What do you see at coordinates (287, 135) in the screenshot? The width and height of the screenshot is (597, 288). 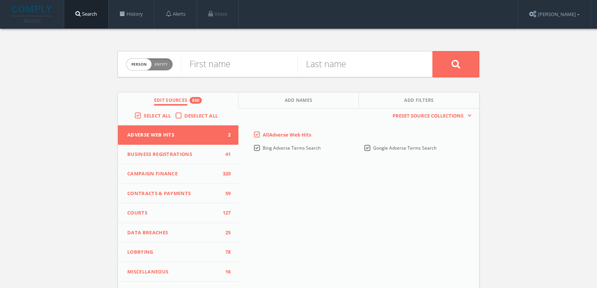 I see `span: All Adverse Web Hits` at bounding box center [287, 135].